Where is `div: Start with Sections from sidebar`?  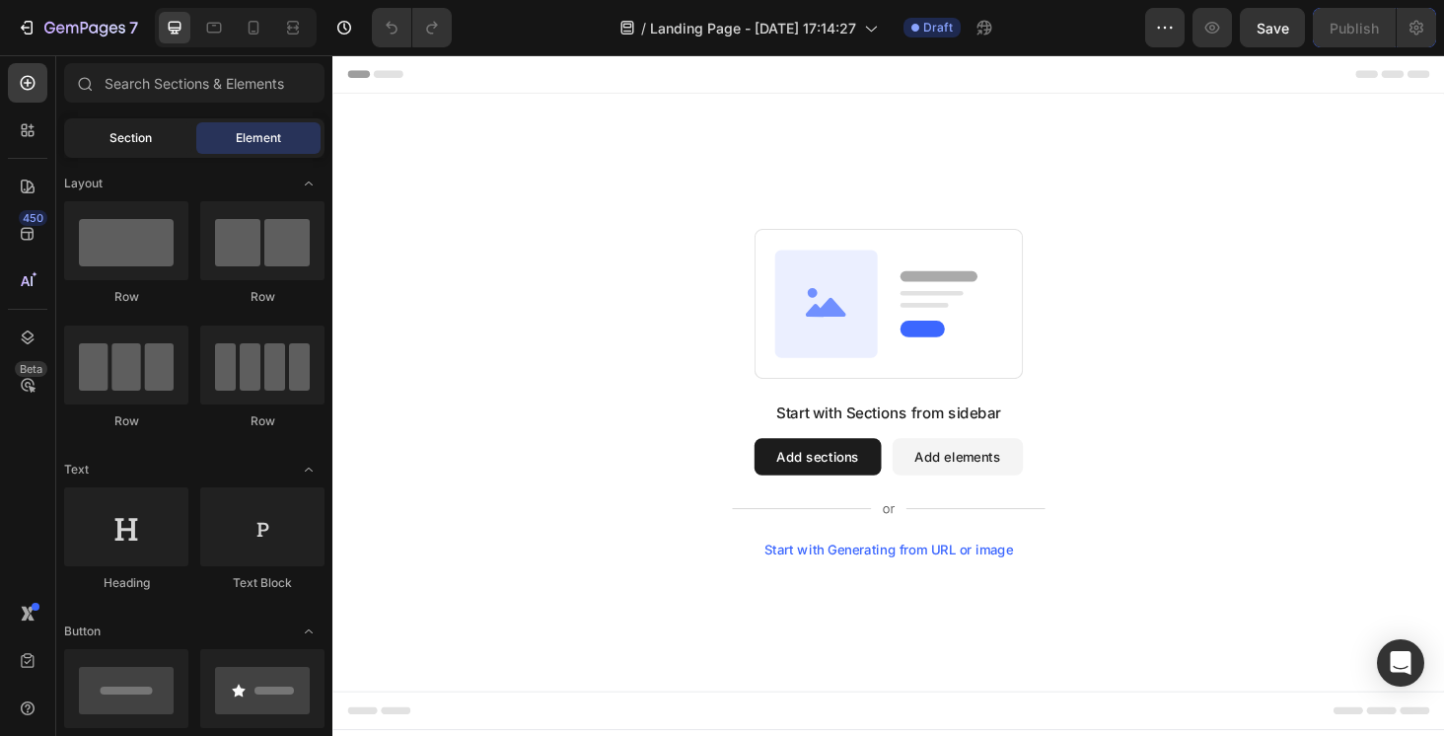
div: Start with Sections from sidebar is located at coordinates (592, 380).